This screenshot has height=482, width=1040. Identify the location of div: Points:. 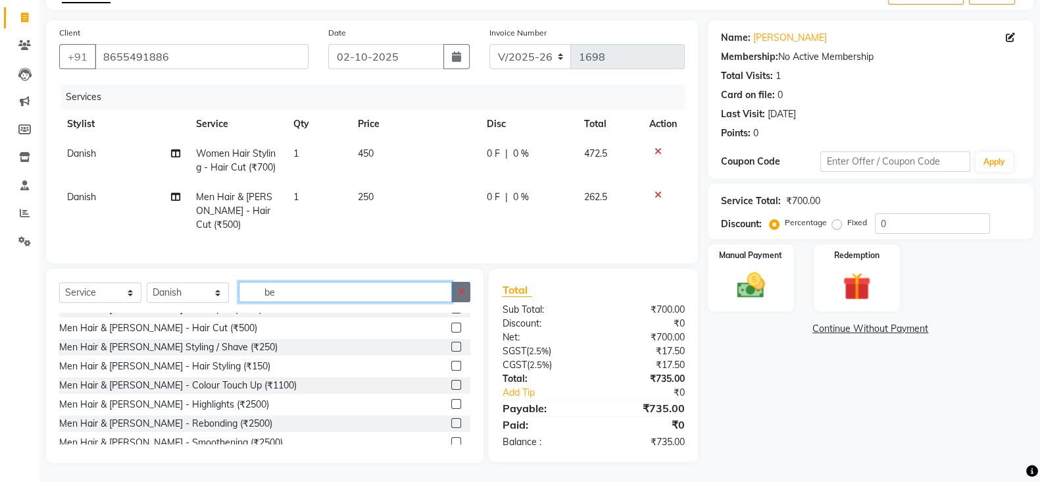
(735, 133).